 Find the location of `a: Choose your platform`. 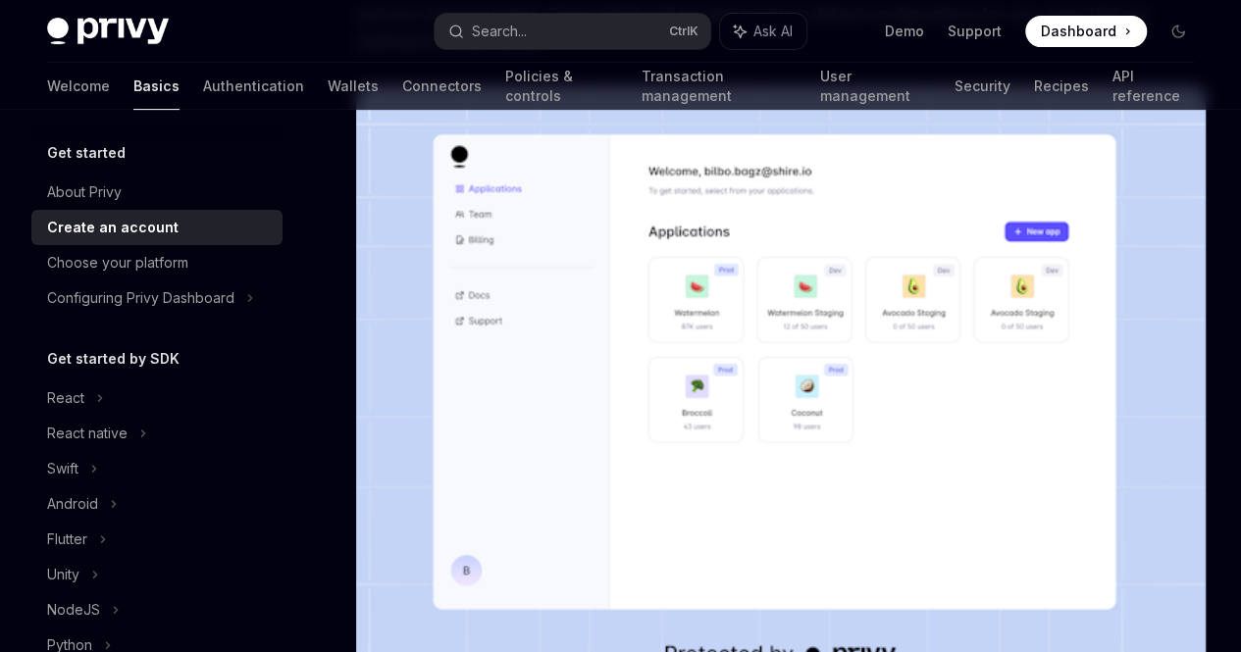

a: Choose your platform is located at coordinates (157, 263).